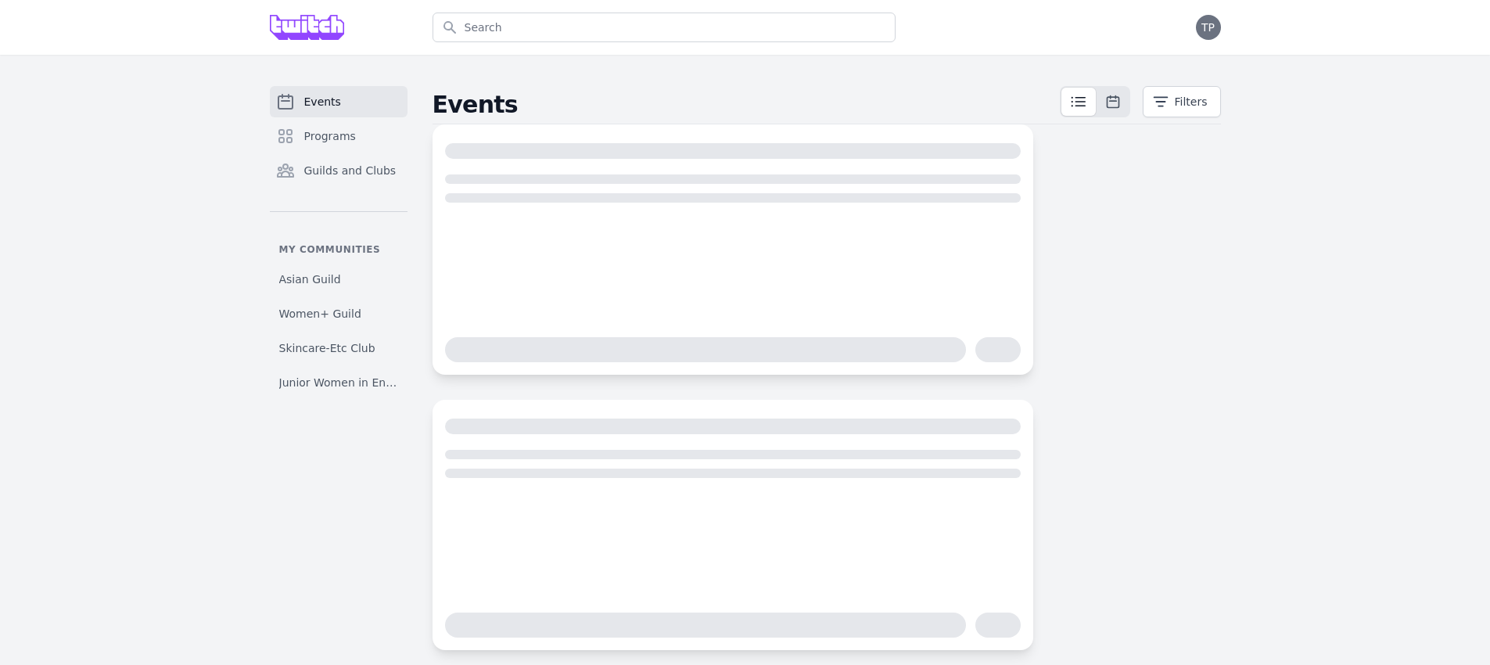 The image size is (1490, 665). Describe the element at coordinates (339, 383) in the screenshot. I see `span: Junior Women in Engineering Club` at that location.